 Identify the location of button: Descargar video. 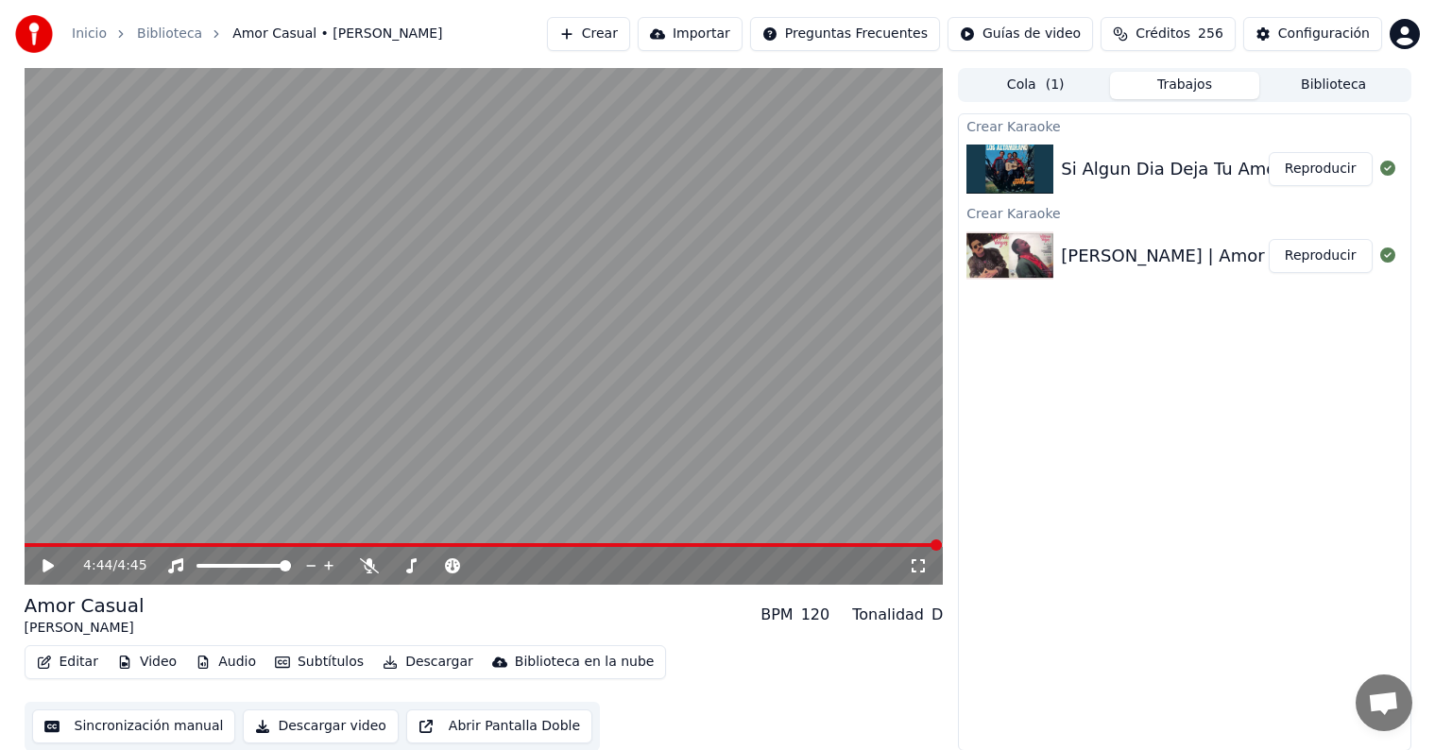
(320, 727).